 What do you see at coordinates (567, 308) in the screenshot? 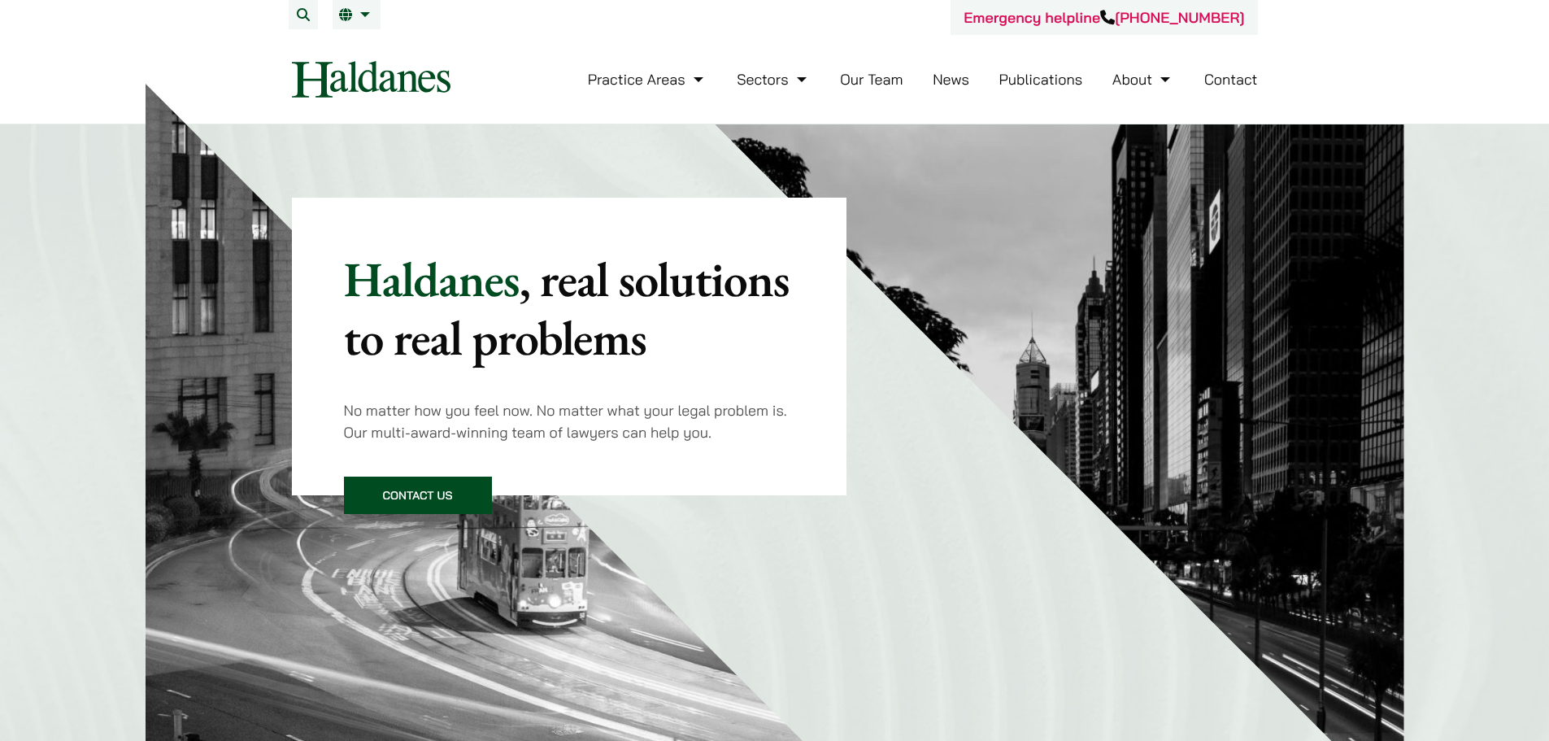
I see `mark: , real solutions to real problems` at bounding box center [567, 308].